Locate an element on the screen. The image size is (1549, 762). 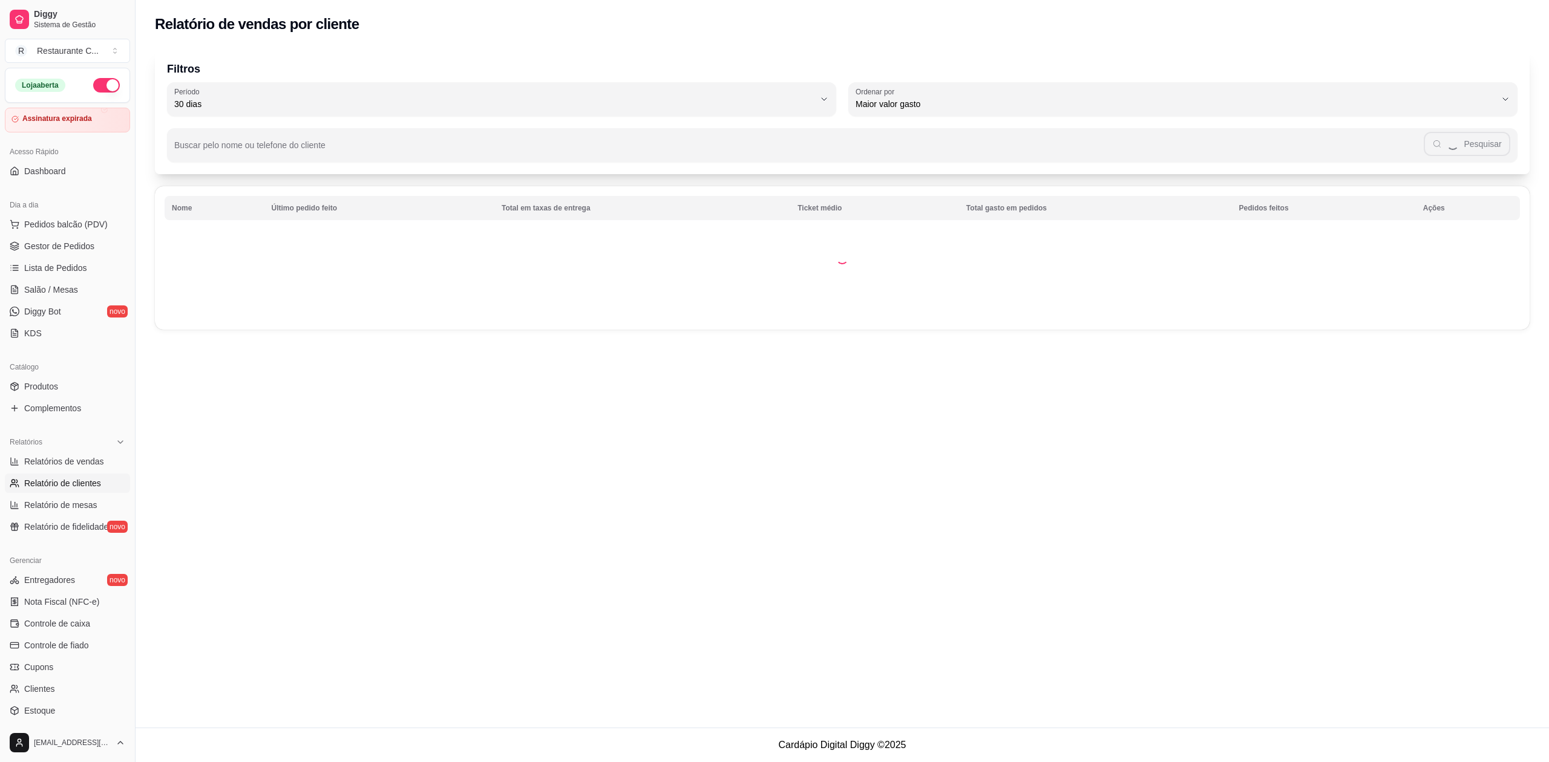
a: Relatório de clientes is located at coordinates (67, 483).